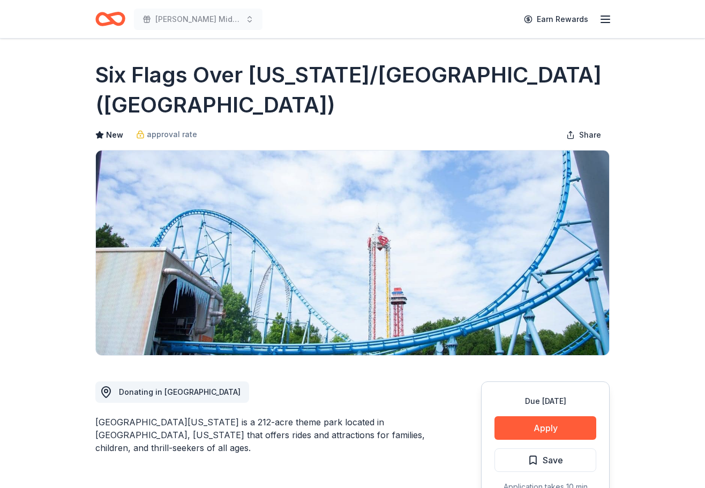 The height and width of the screenshot is (488, 705). I want to click on span: New, so click(115, 135).